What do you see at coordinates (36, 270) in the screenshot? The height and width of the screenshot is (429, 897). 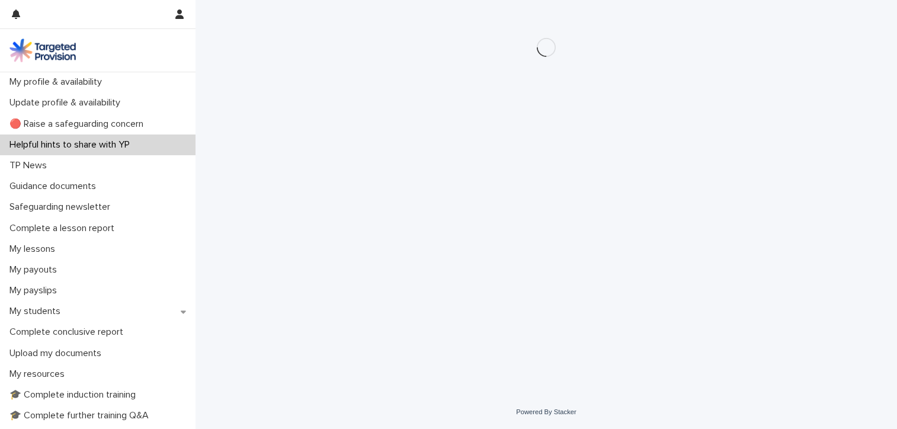 I see `p: My payouts` at bounding box center [36, 270].